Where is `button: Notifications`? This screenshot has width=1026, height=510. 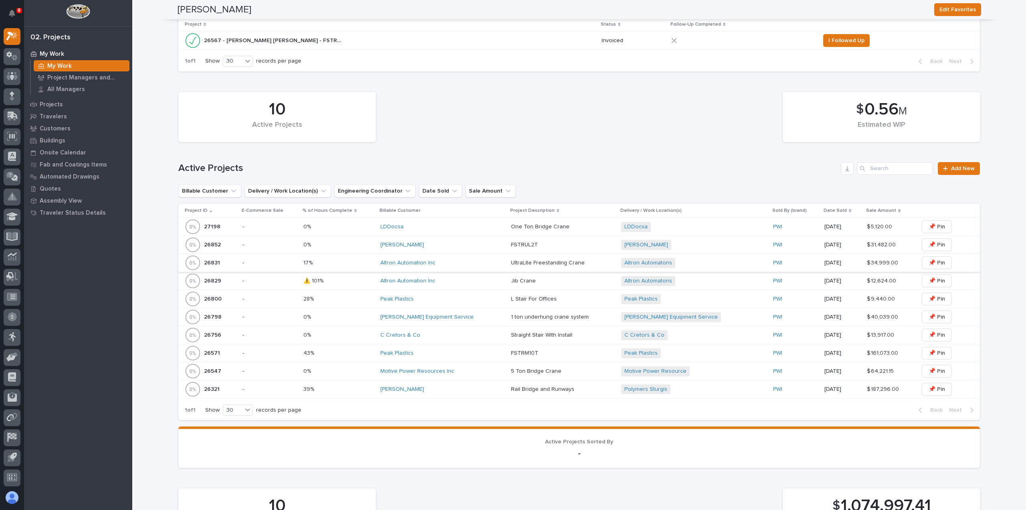 button: Notifications is located at coordinates (12, 13).